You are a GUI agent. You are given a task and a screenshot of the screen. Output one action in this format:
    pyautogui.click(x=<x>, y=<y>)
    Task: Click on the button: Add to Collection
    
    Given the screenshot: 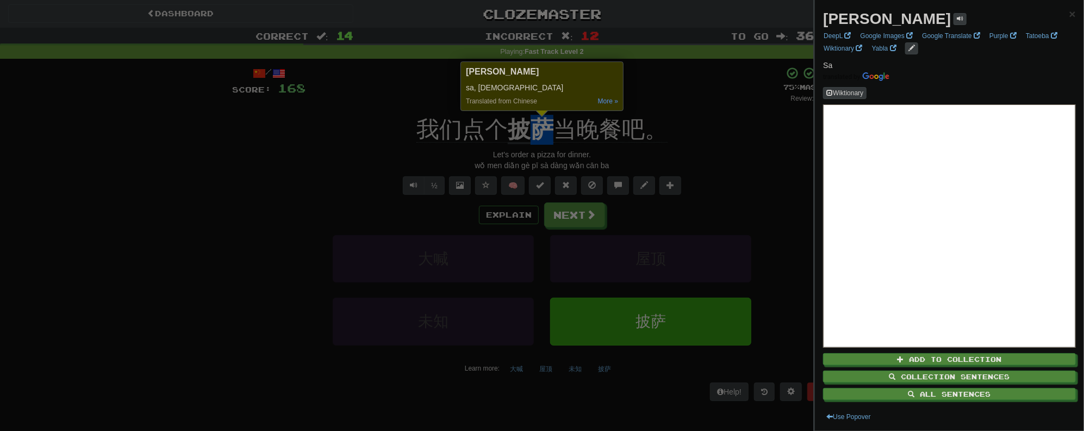 What is the action you would take?
    pyautogui.click(x=950, y=359)
    